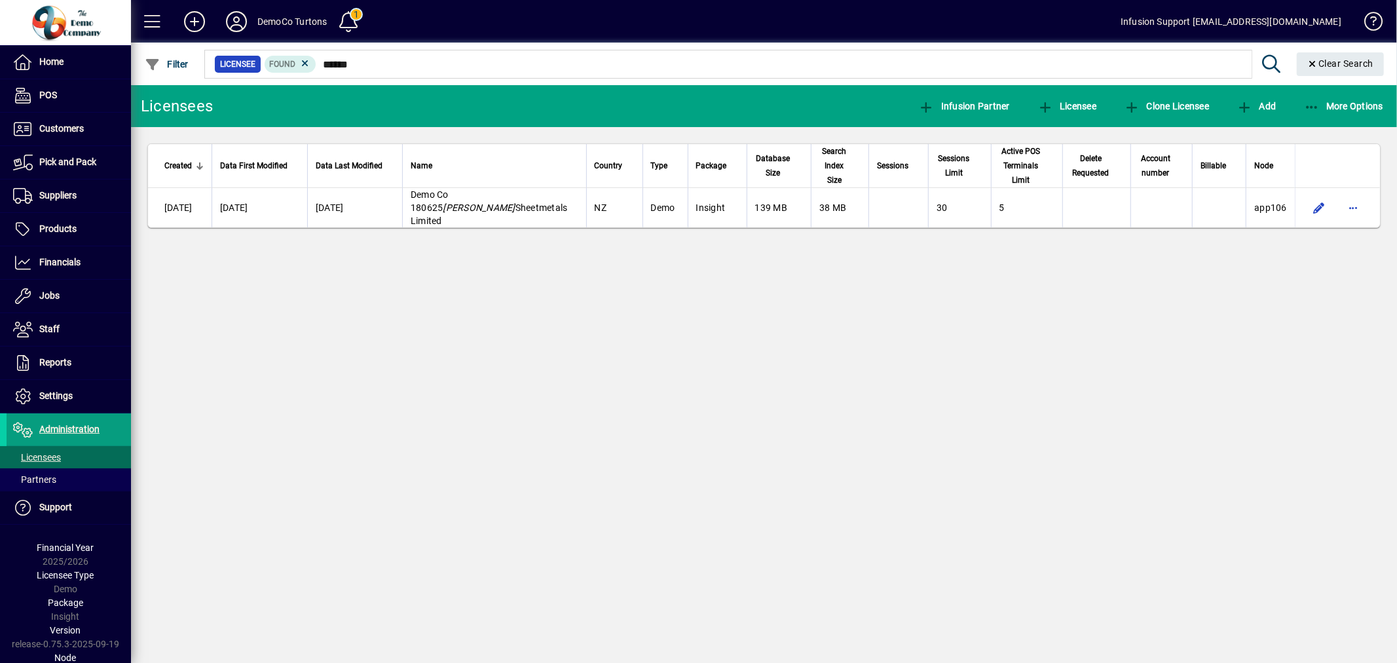 The width and height of the screenshot is (1397, 663). Describe the element at coordinates (51, 62) in the screenshot. I see `span: Home` at that location.